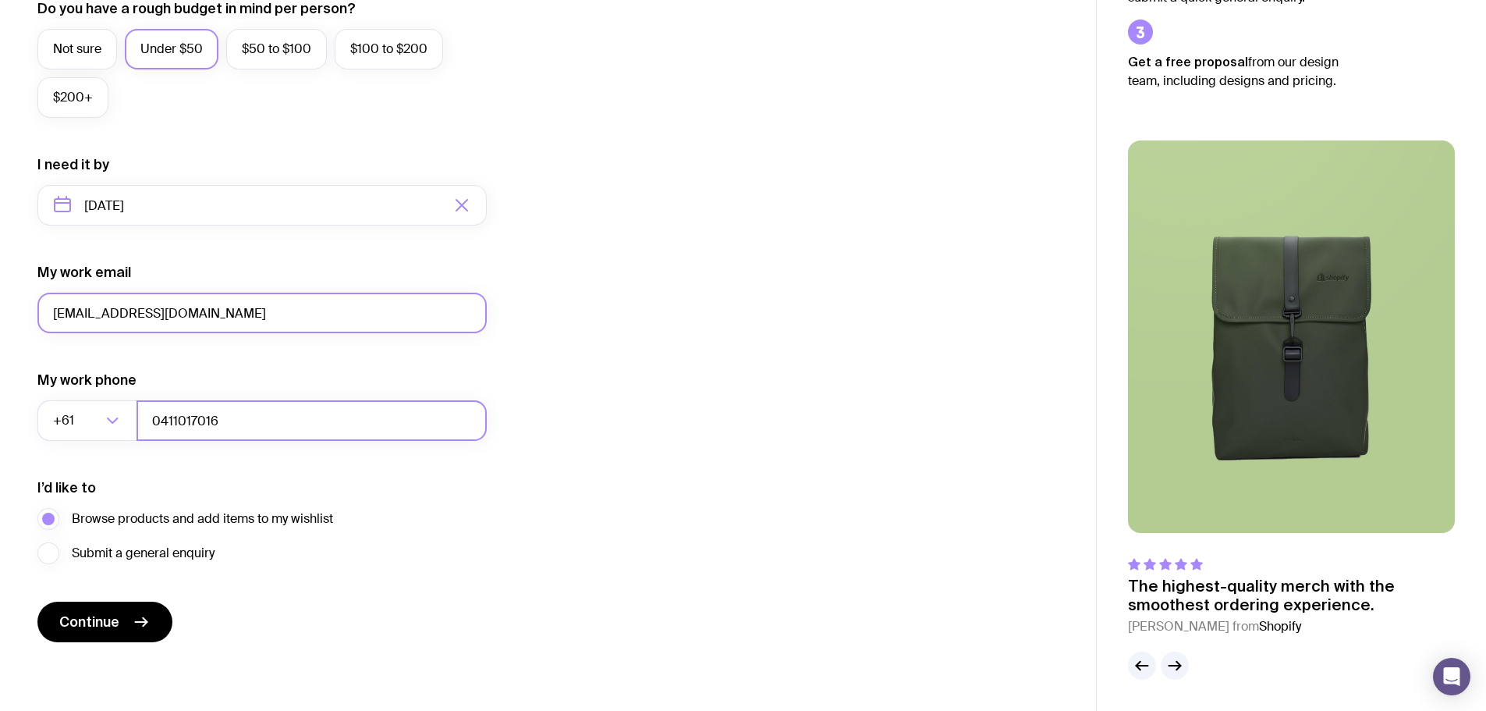  I want to click on div: Search for option, so click(87, 420).